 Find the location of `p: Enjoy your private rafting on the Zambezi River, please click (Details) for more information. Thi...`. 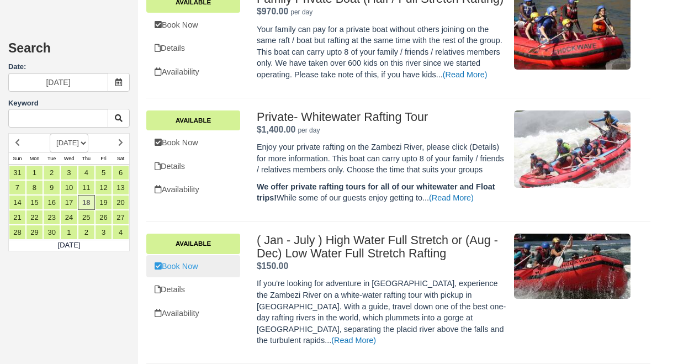

p: Enjoy your private rafting on the Zambezi River, please click (Details) for more information. Thi... is located at coordinates (381, 158).